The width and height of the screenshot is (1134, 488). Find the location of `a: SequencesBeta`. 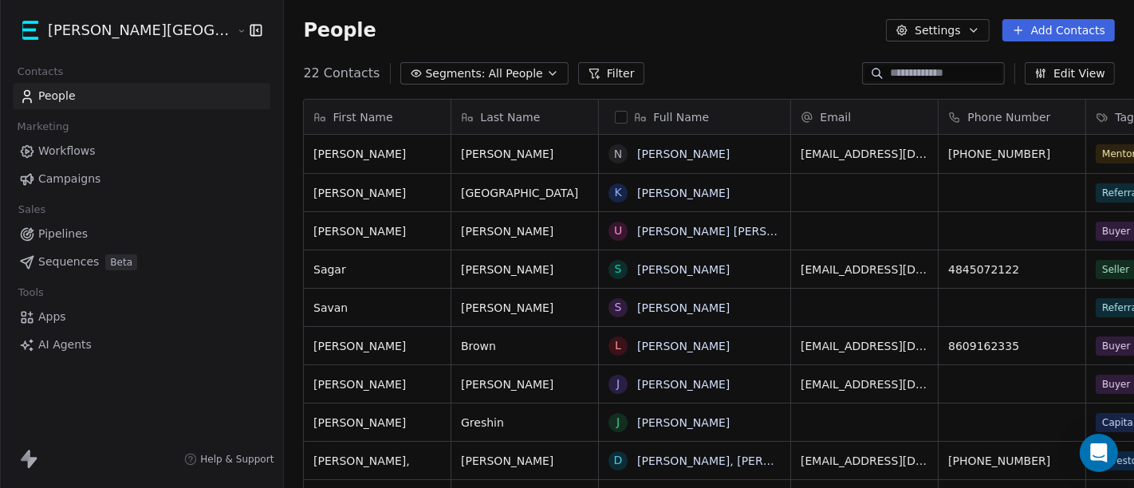

a: SequencesBeta is located at coordinates (141, 262).